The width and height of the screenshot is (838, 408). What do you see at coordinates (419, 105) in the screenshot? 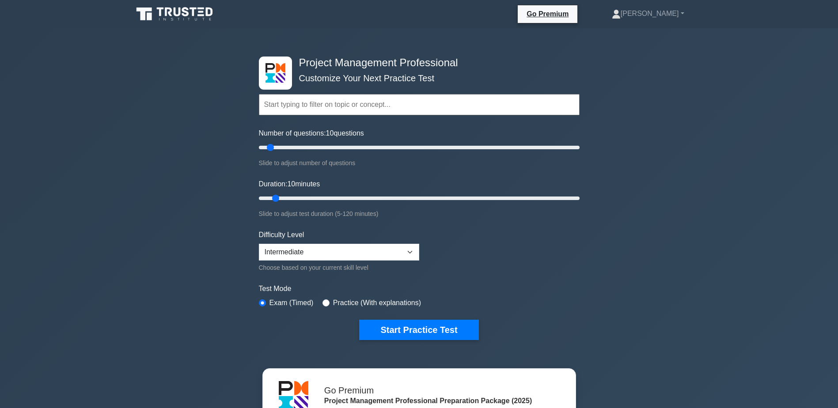
I see `input: Start typing to filter on topic or concept...` at bounding box center [419, 105].